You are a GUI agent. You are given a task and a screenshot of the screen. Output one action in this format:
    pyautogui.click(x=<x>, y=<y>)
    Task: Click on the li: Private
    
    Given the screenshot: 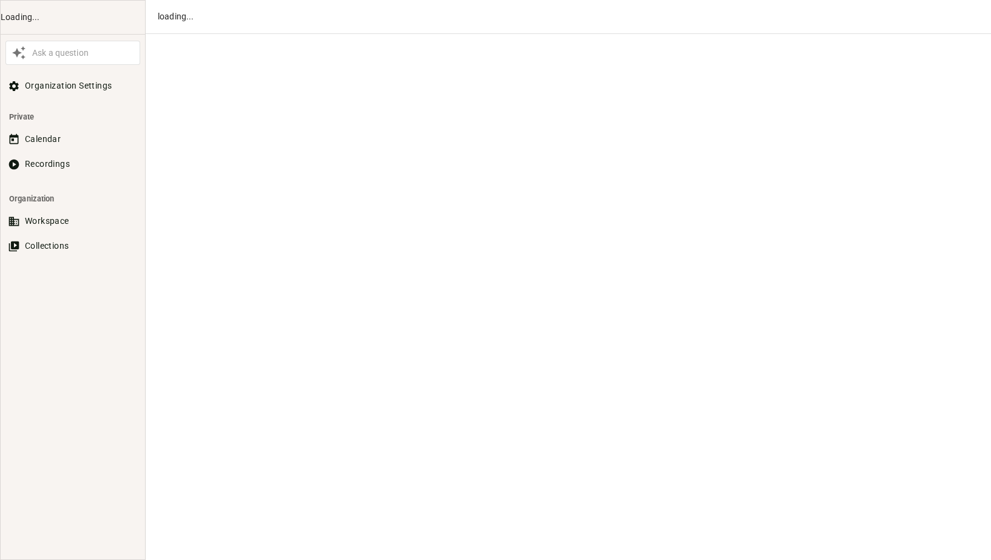 What is the action you would take?
    pyautogui.click(x=73, y=117)
    